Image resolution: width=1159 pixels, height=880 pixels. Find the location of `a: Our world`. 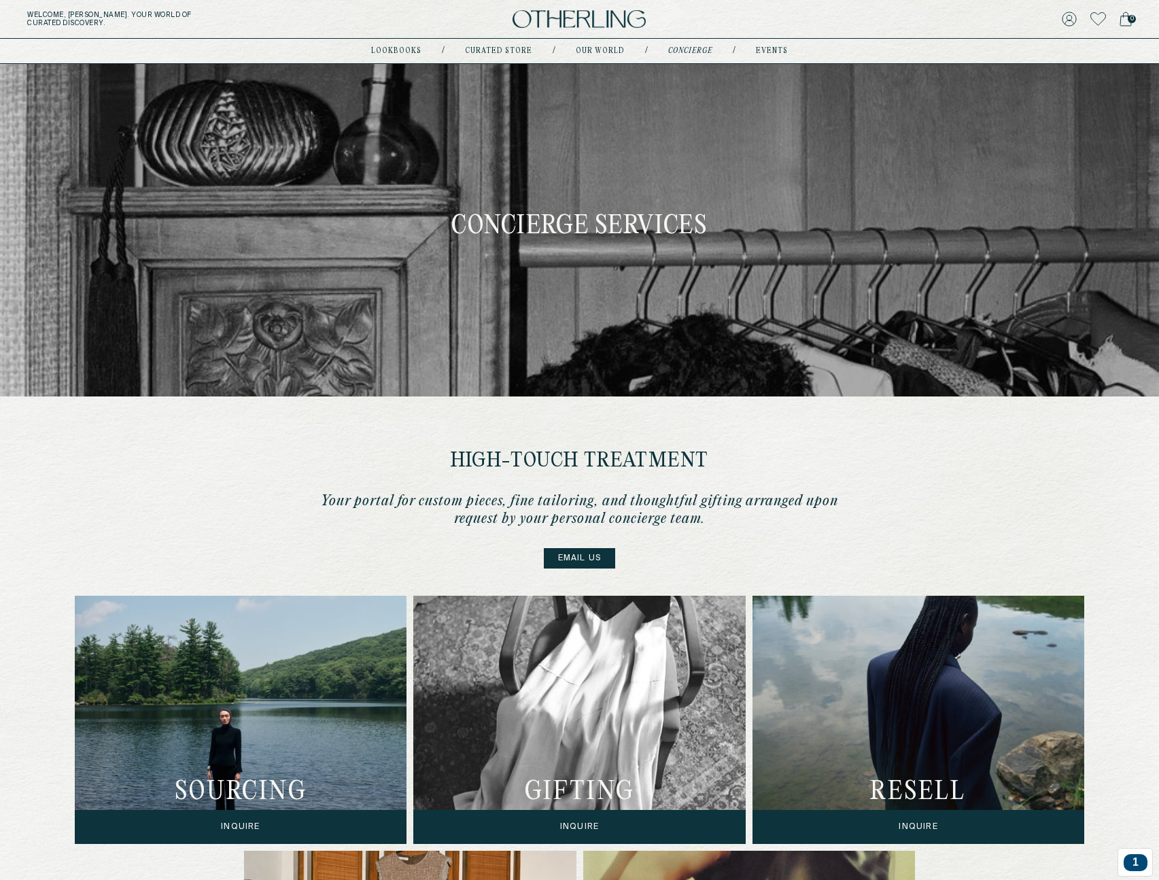

a: Our world is located at coordinates (600, 51).